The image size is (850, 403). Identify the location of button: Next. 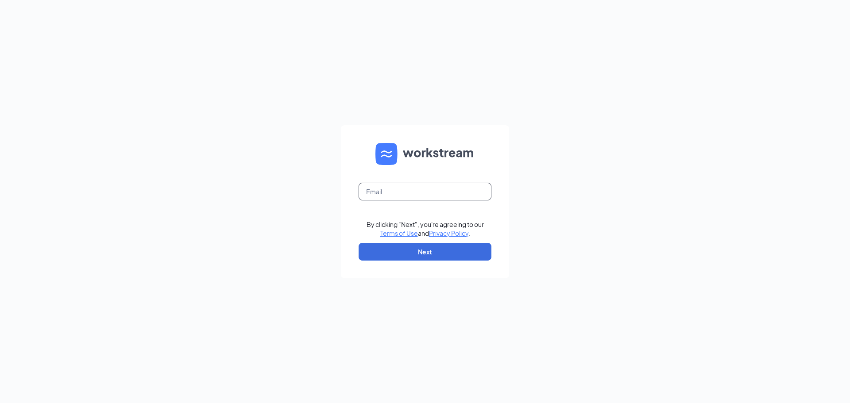
(425, 252).